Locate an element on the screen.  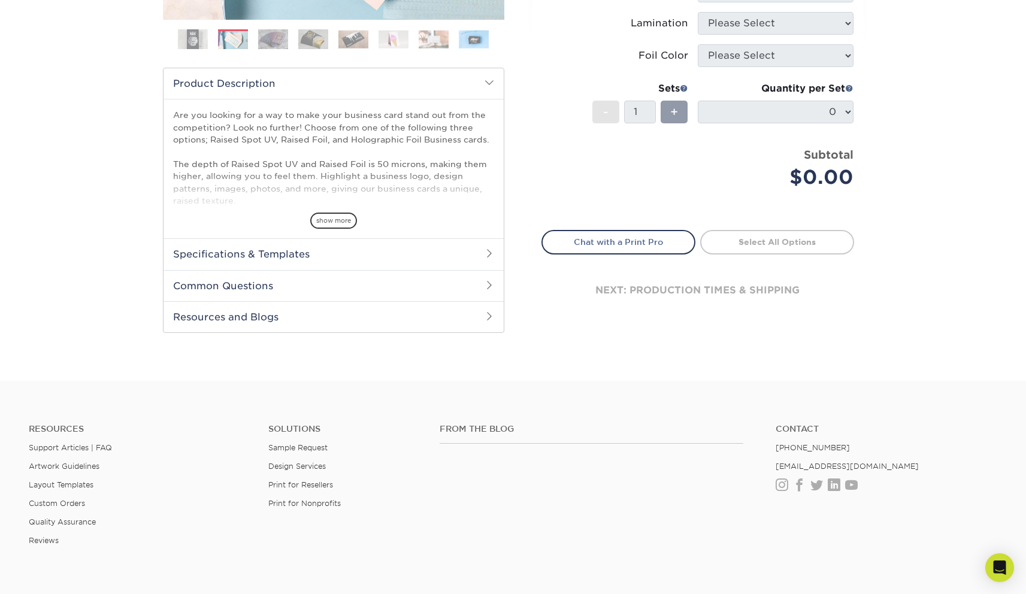
div: Lamination is located at coordinates (660, 23).